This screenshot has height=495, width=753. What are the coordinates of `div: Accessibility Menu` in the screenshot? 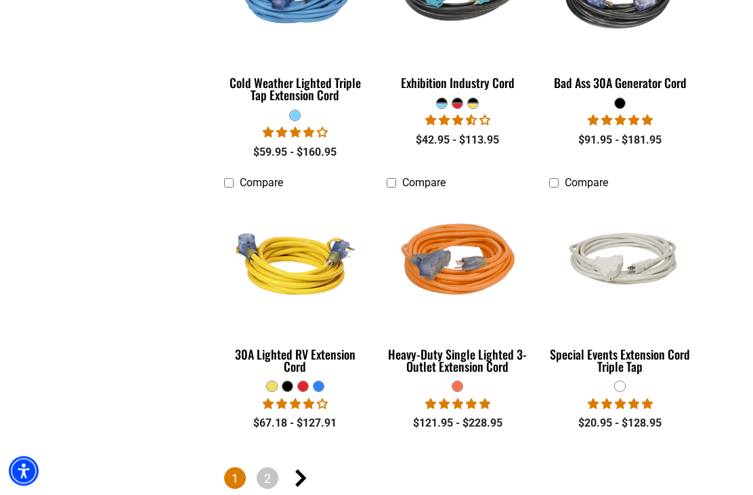 It's located at (24, 471).